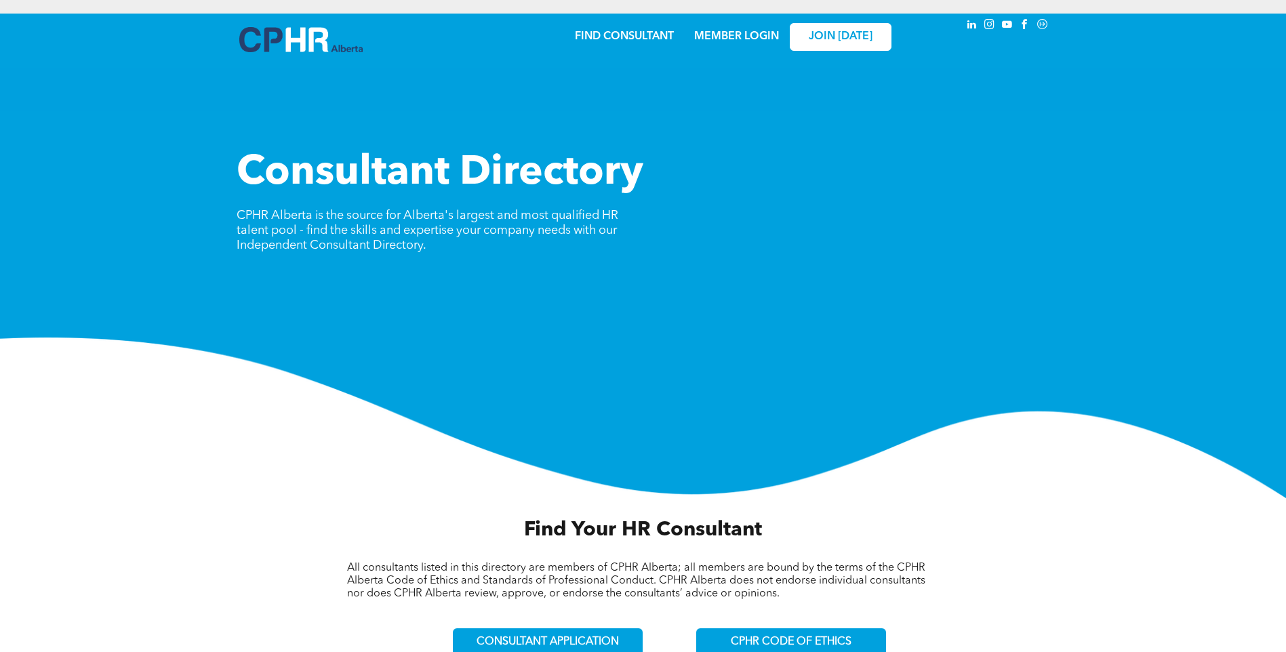  I want to click on span: Consultant Directory, so click(440, 174).